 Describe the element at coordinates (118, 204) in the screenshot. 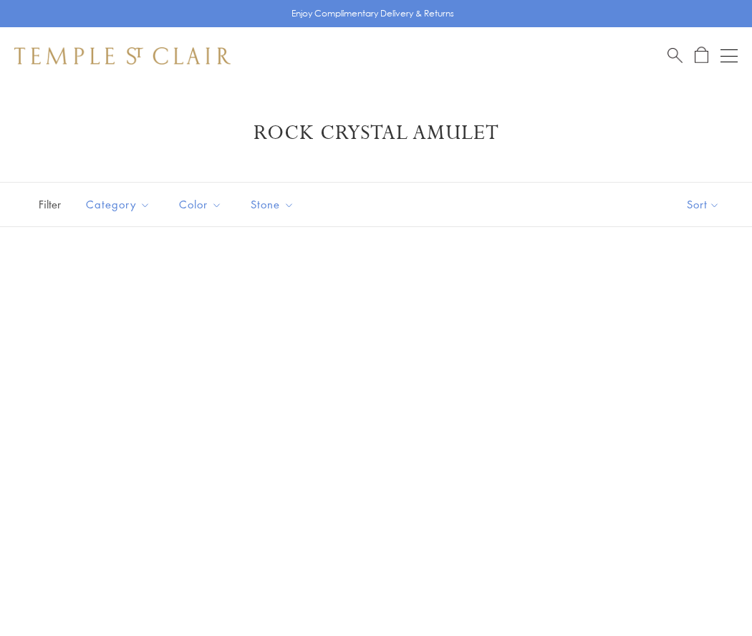

I see `button: Category` at that location.